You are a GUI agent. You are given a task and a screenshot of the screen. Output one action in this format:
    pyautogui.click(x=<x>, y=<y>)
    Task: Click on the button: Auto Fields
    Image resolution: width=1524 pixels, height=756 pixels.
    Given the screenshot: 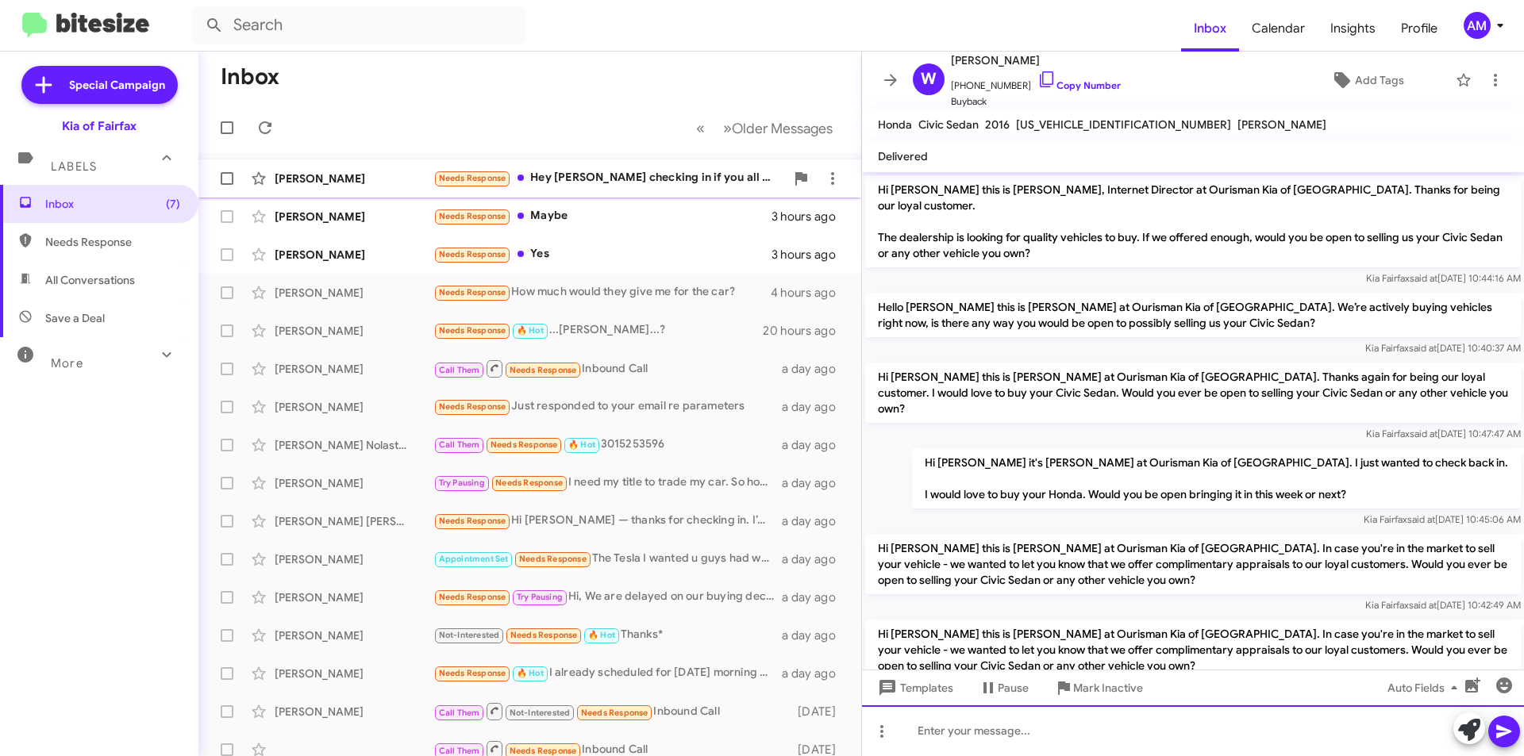 What is the action you would take?
    pyautogui.click(x=1425, y=688)
    